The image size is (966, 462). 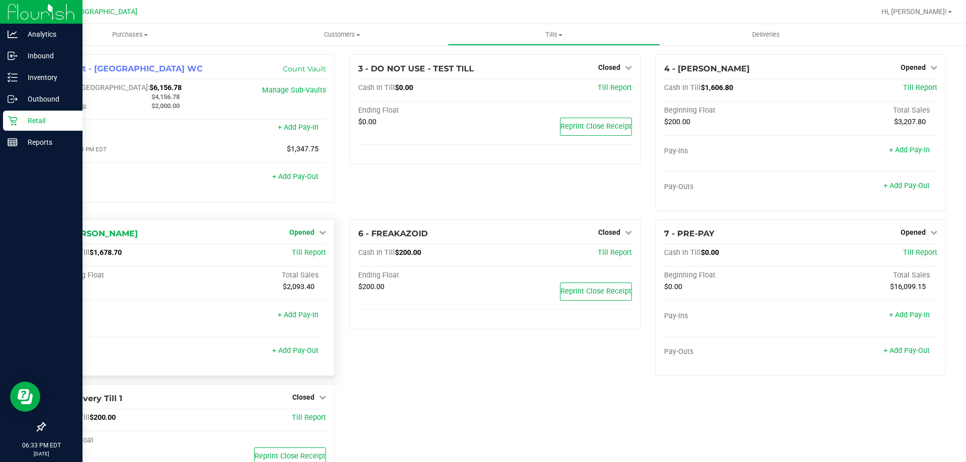 I want to click on inline-svg: Inventory, so click(x=13, y=77).